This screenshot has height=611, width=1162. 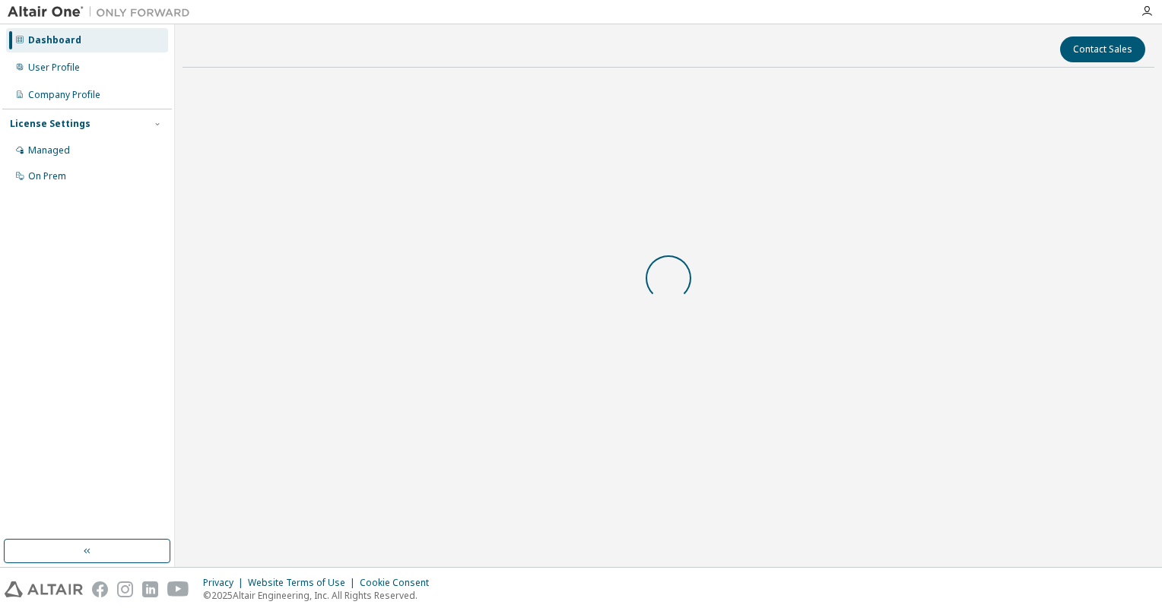 I want to click on div: Cookie Consent, so click(x=398, y=583).